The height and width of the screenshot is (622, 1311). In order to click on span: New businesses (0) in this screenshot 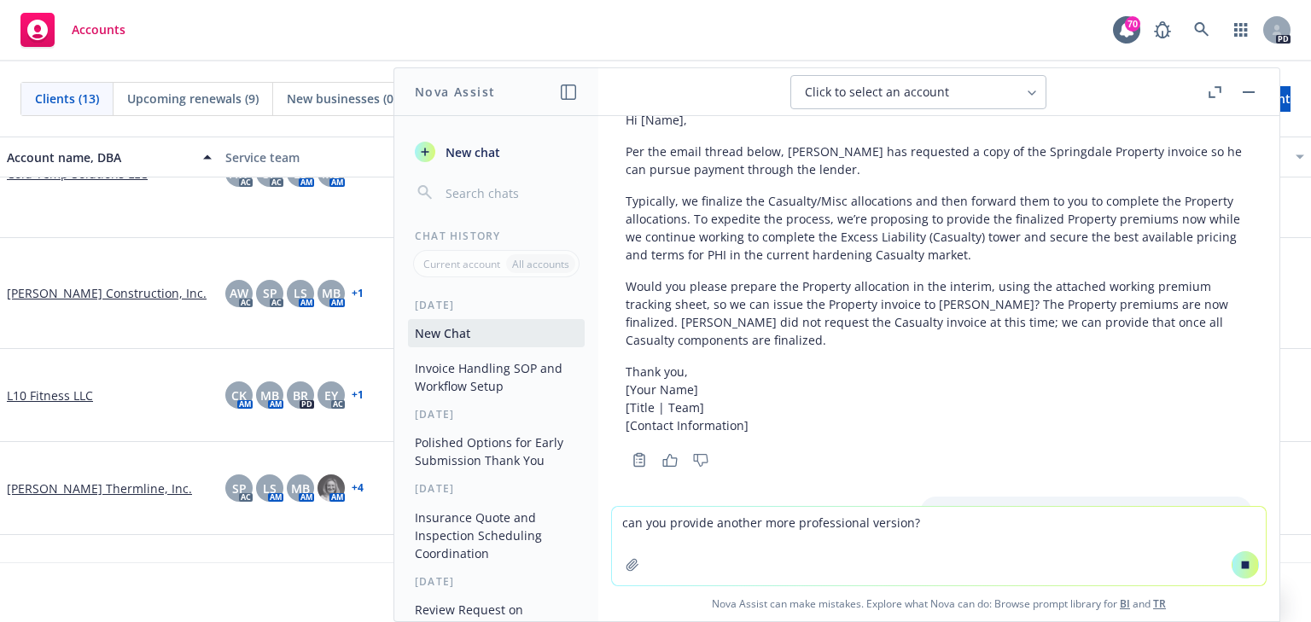, I will do `click(341, 98)`.